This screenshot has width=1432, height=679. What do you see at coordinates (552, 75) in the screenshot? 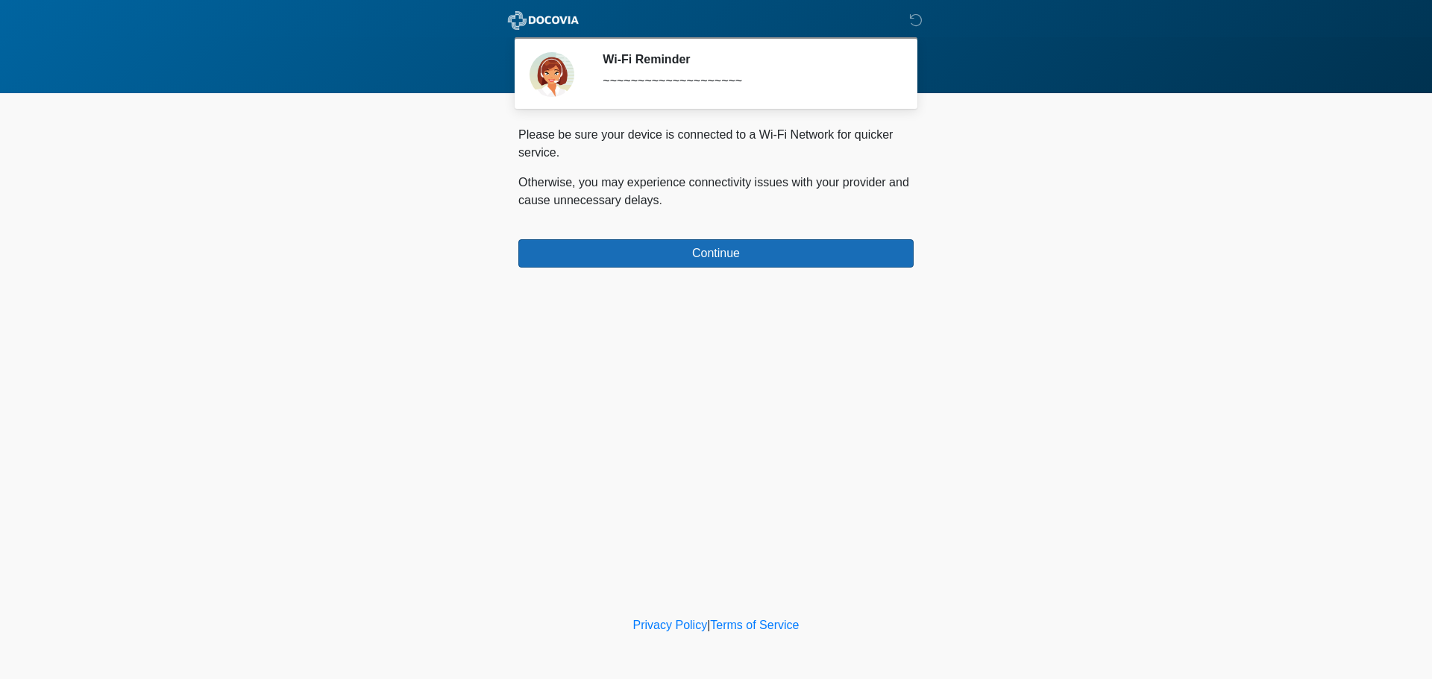
I see `img: Agent Avatar` at bounding box center [552, 75].